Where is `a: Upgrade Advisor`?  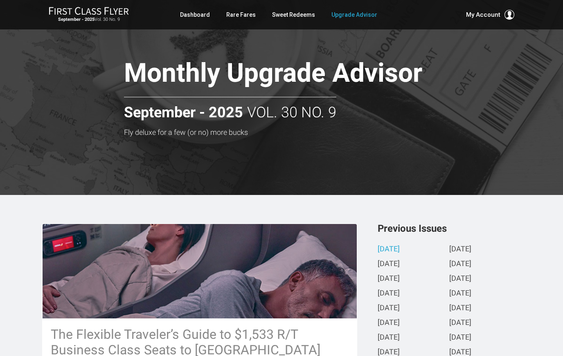 a: Upgrade Advisor is located at coordinates (354, 15).